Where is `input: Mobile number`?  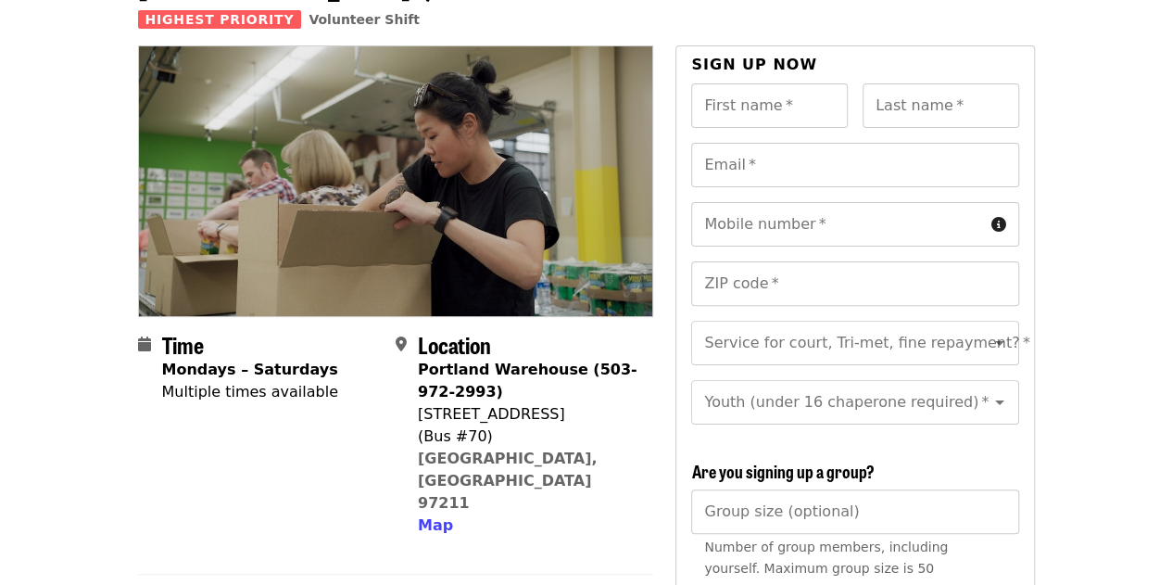 input: Mobile number is located at coordinates (837, 224).